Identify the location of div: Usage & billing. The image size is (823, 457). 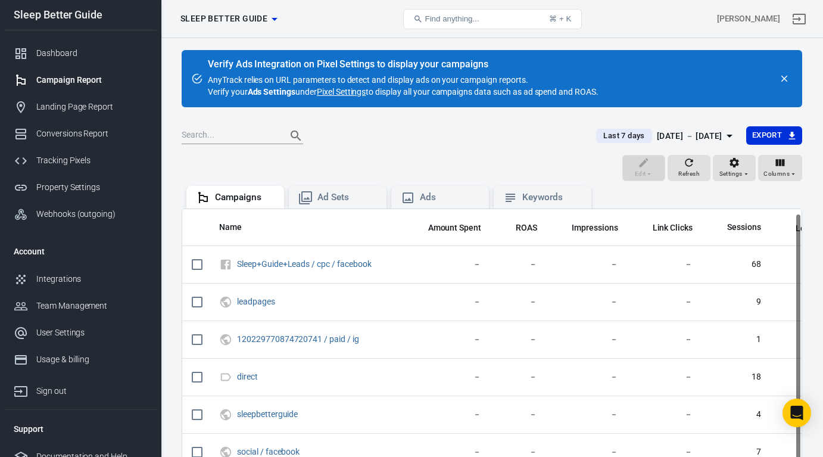
(92, 359).